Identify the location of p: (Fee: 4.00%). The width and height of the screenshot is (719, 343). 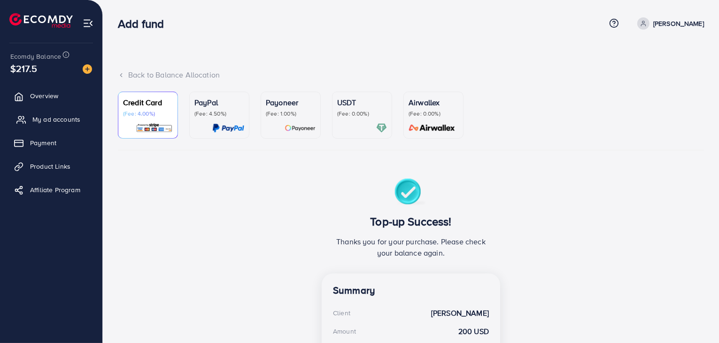
(148, 114).